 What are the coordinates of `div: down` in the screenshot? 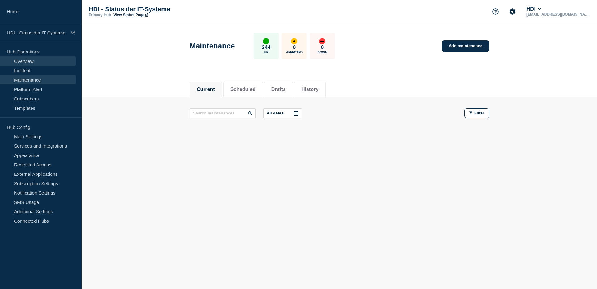 It's located at (322, 41).